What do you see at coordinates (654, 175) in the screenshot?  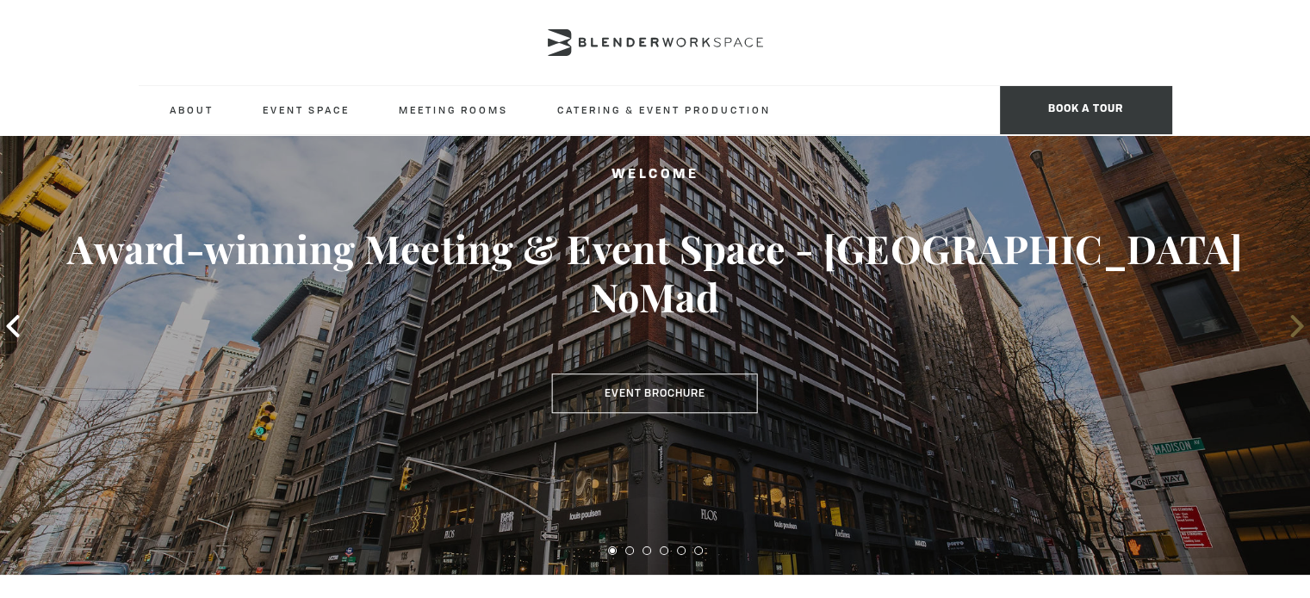 I see `h2: Welcome` at bounding box center [654, 175].